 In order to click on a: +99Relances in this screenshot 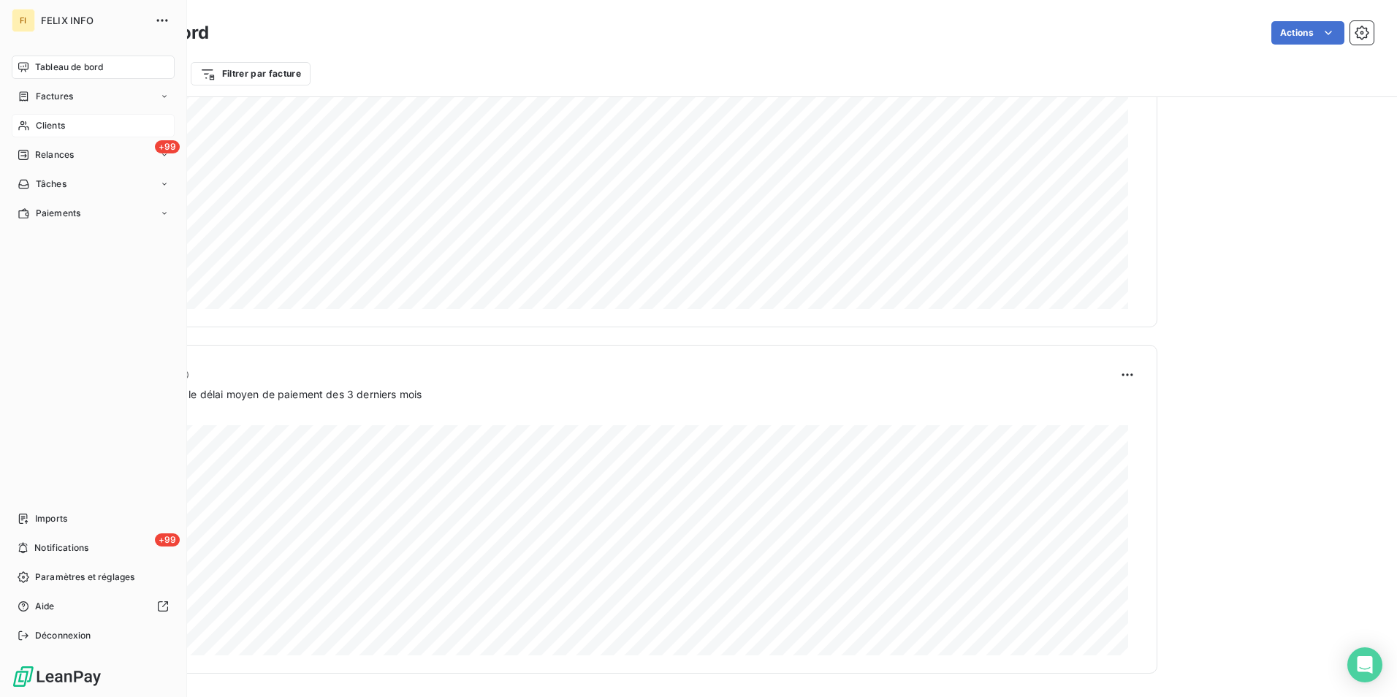, I will do `click(93, 155)`.